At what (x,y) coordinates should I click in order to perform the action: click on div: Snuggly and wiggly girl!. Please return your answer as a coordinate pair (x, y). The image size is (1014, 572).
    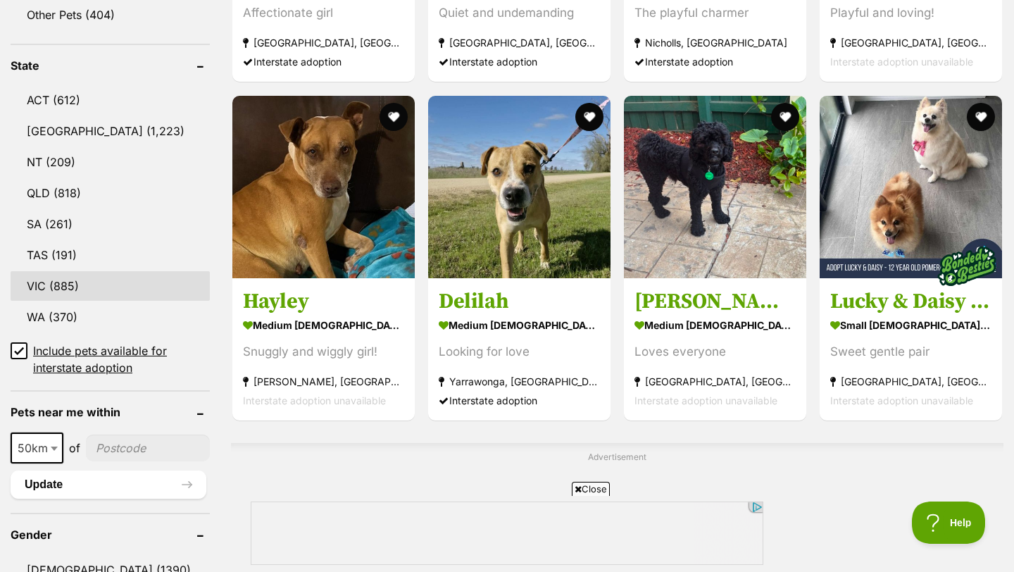
    Looking at the image, I should click on (323, 351).